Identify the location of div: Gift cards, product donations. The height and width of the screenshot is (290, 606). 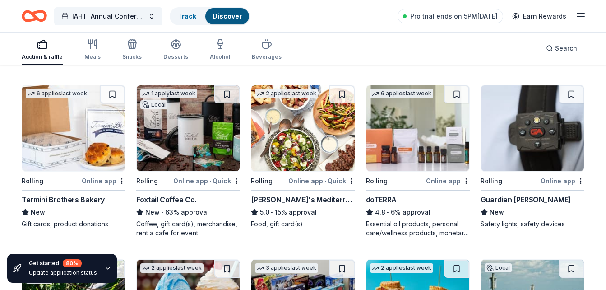
(74, 224).